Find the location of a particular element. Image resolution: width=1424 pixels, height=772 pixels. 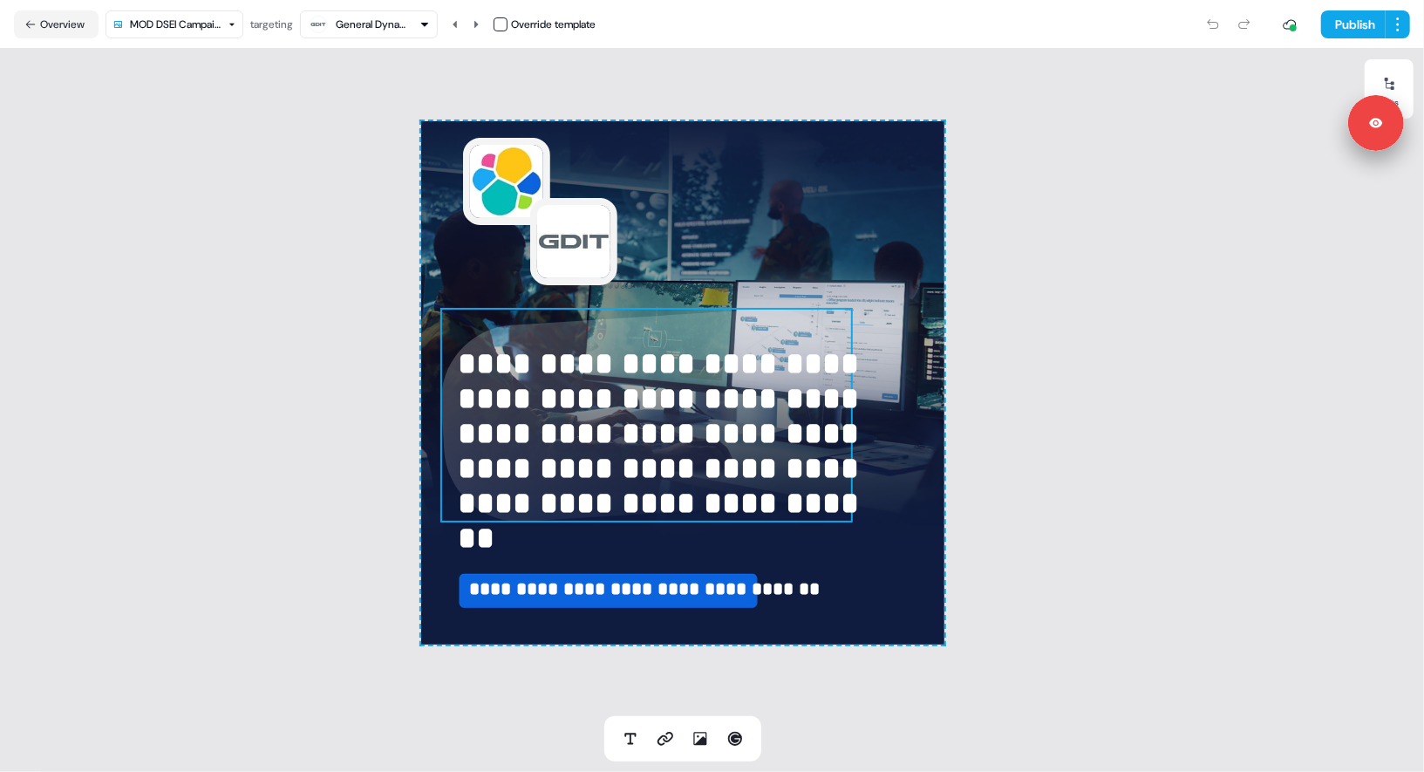

button: Edits is located at coordinates (1389, 89).